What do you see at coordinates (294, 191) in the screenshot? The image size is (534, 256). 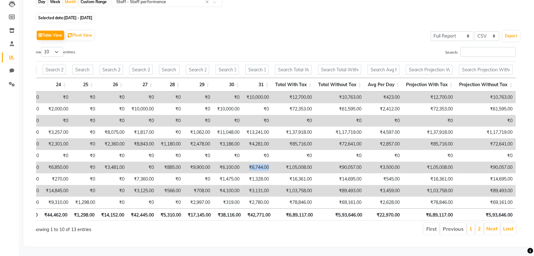 I see `td: ₹1,03,758.00` at bounding box center [294, 191].